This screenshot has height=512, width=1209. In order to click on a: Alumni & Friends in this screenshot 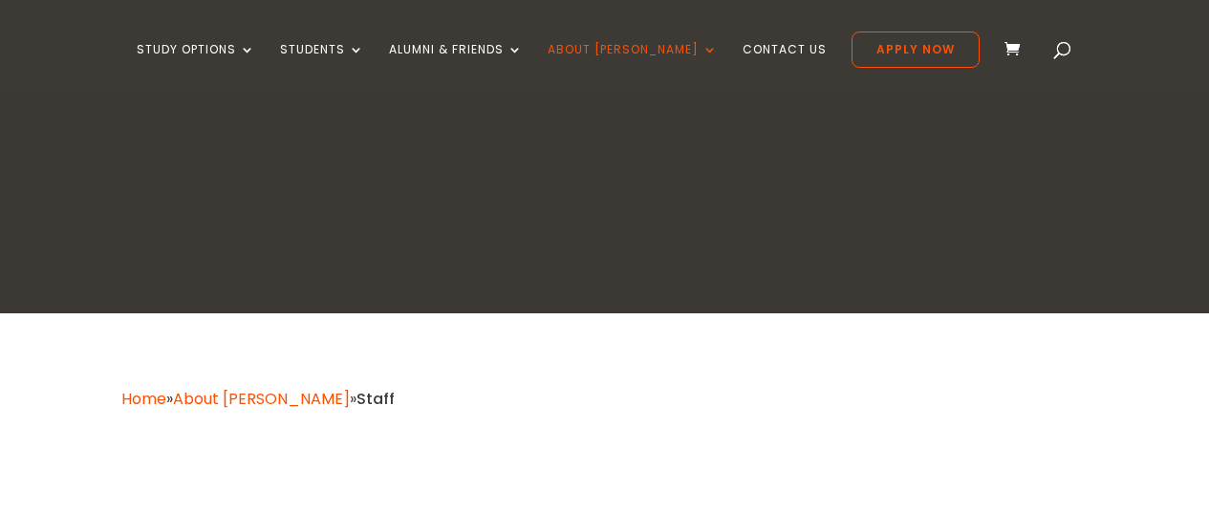, I will do `click(456, 65)`.